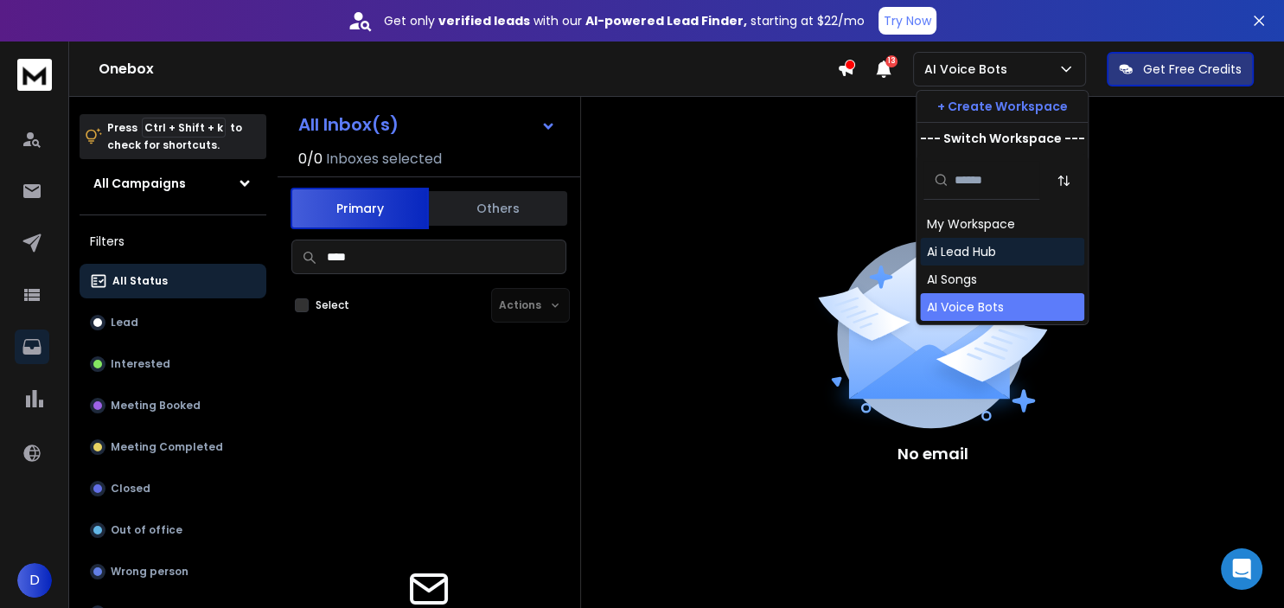 This screenshot has height=608, width=1284. What do you see at coordinates (971, 224) in the screenshot?
I see `div: My Workspace` at bounding box center [971, 224].